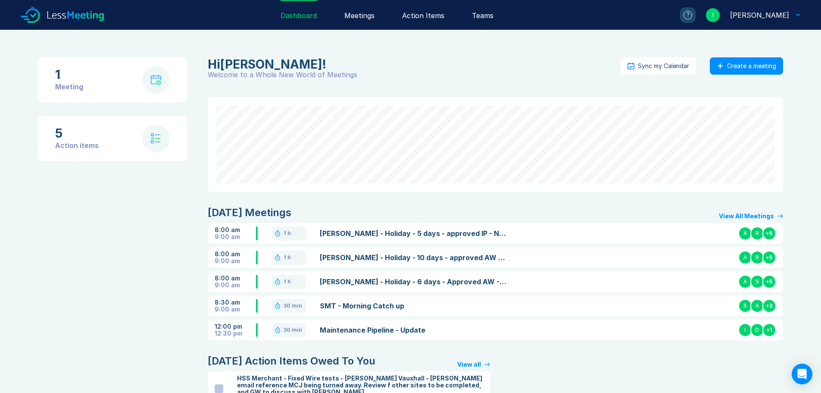 Image resolution: width=821 pixels, height=393 pixels. Describe the element at coordinates (746, 66) in the screenshot. I see `button: Create a meeting` at that location.